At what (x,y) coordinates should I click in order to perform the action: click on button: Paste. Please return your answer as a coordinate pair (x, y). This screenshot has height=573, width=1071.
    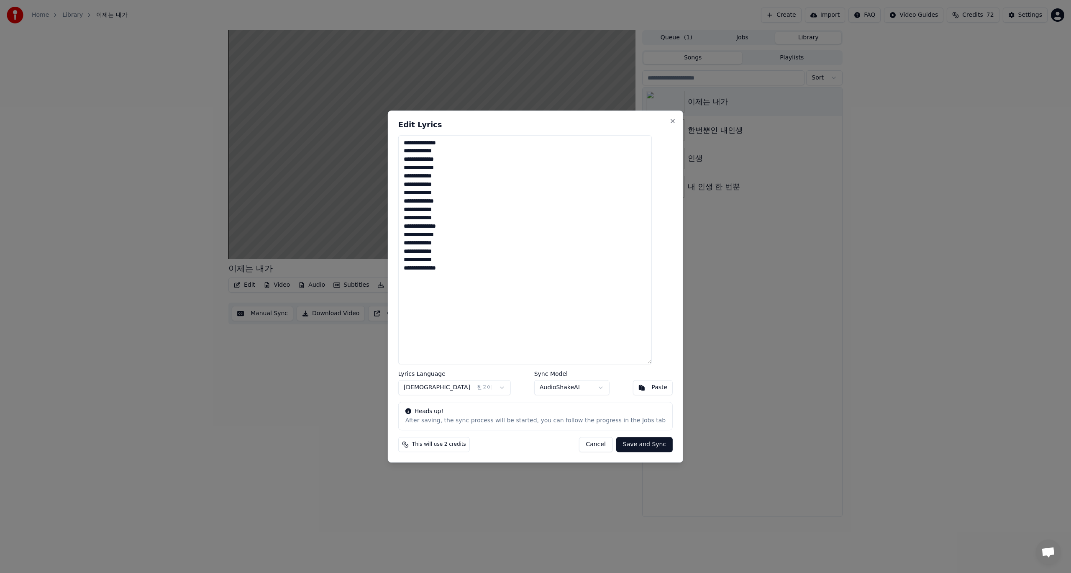
    Looking at the image, I should click on (652, 387).